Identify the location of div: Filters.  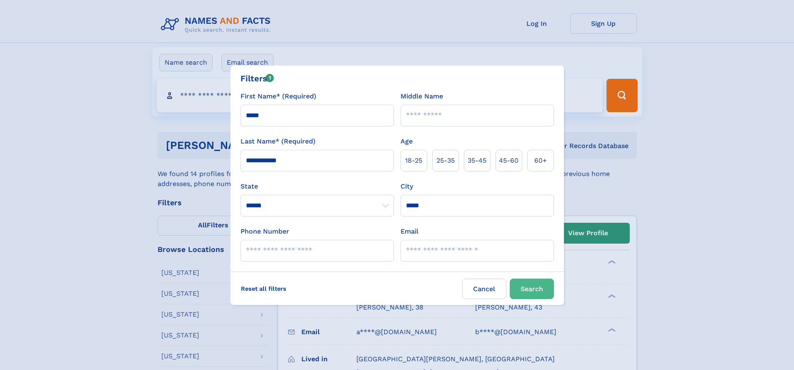
(257, 78).